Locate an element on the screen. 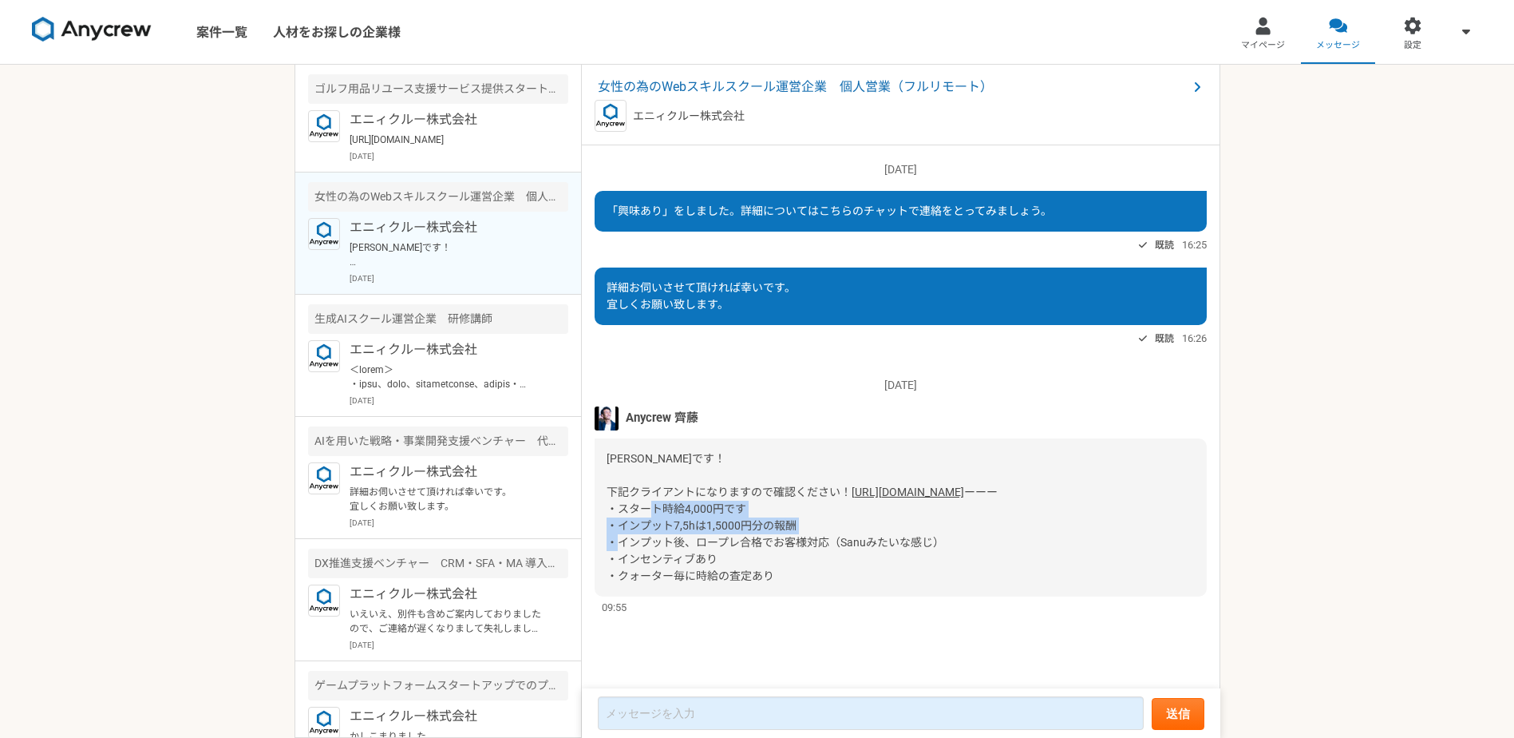 Image resolution: width=1514 pixels, height=738 pixels. div: ゲームプラットフォームスタートアップでのプロジェクト推進（PM）業務を募集 is located at coordinates (438, 685).